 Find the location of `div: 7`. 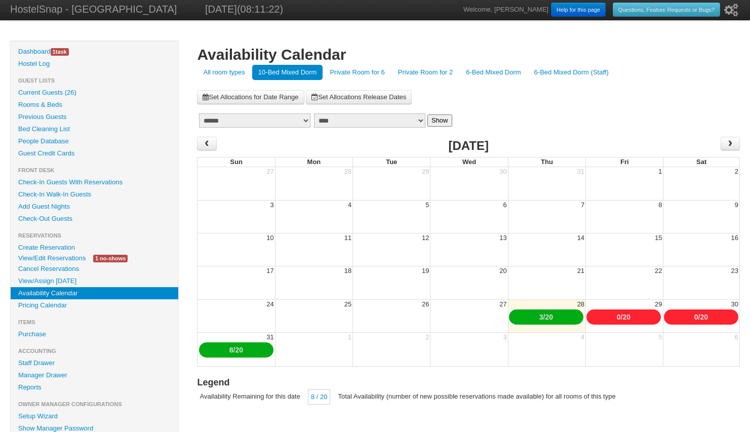

div: 7 is located at coordinates (582, 205).